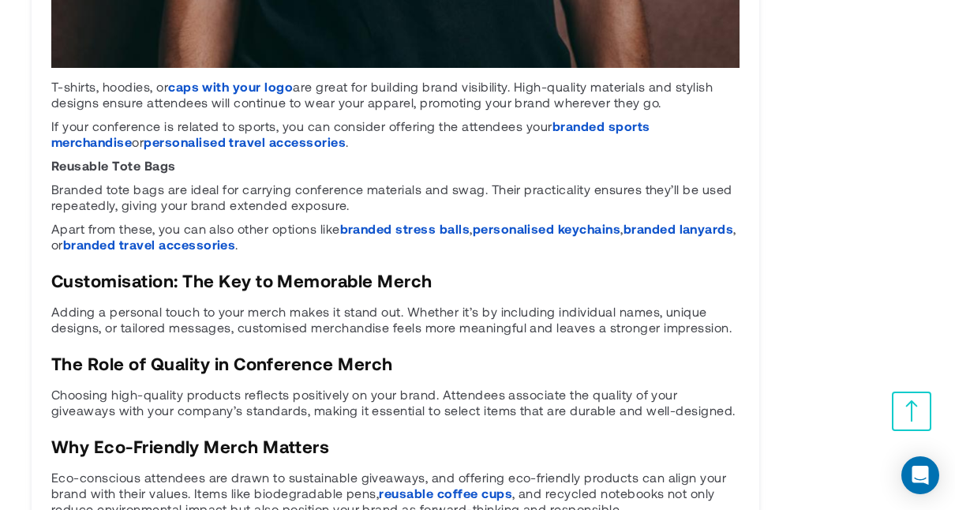  Describe the element at coordinates (547, 228) in the screenshot. I see `span: personalised keychains` at that location.